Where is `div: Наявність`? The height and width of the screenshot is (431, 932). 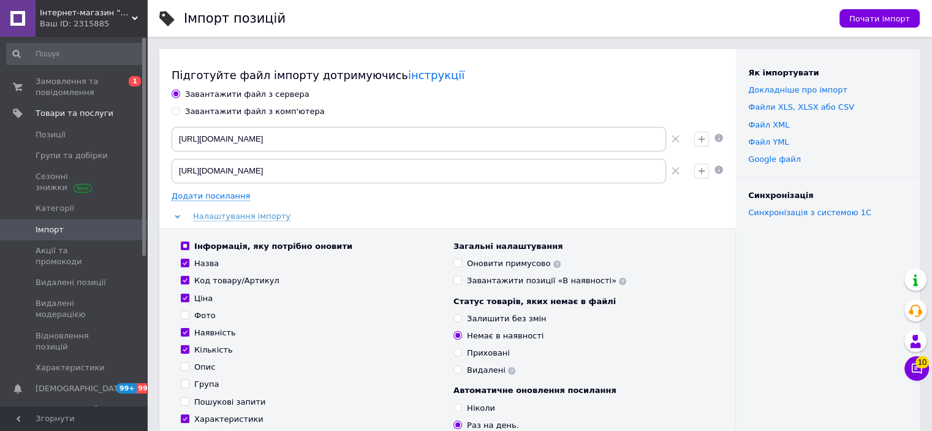
div: Наявність is located at coordinates (215, 333).